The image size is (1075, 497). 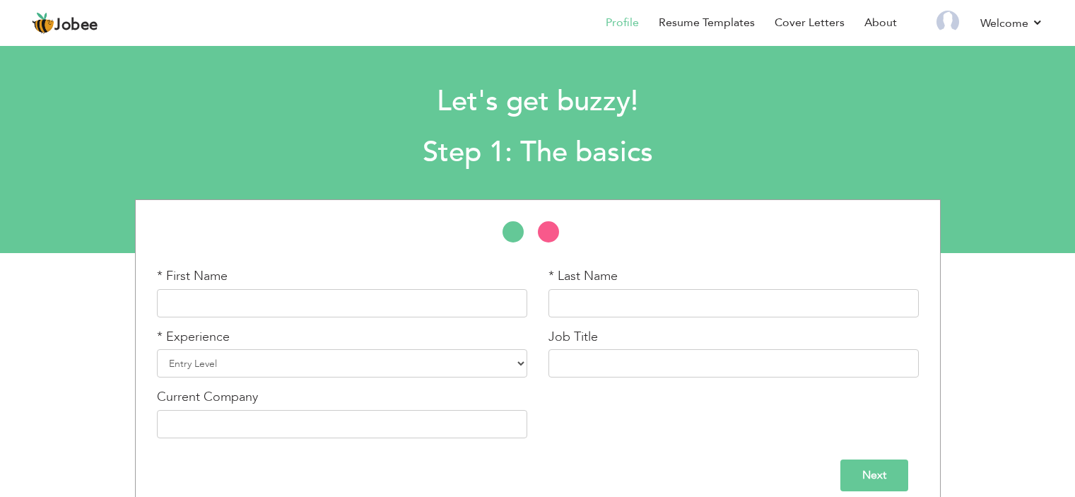 I want to click on a: Jobee, so click(x=65, y=23).